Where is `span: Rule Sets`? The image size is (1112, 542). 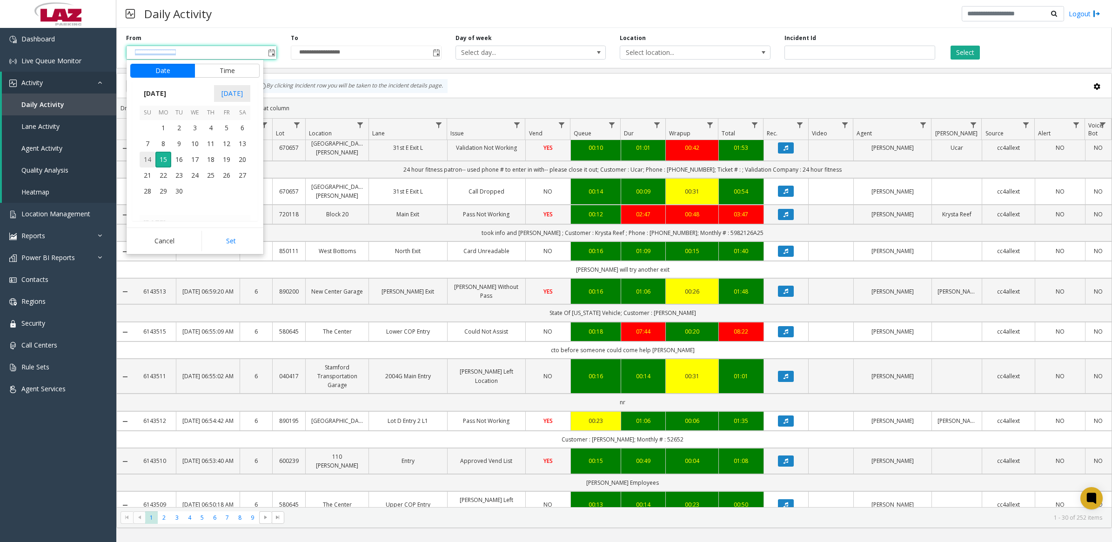
span: Rule Sets is located at coordinates (35, 367).